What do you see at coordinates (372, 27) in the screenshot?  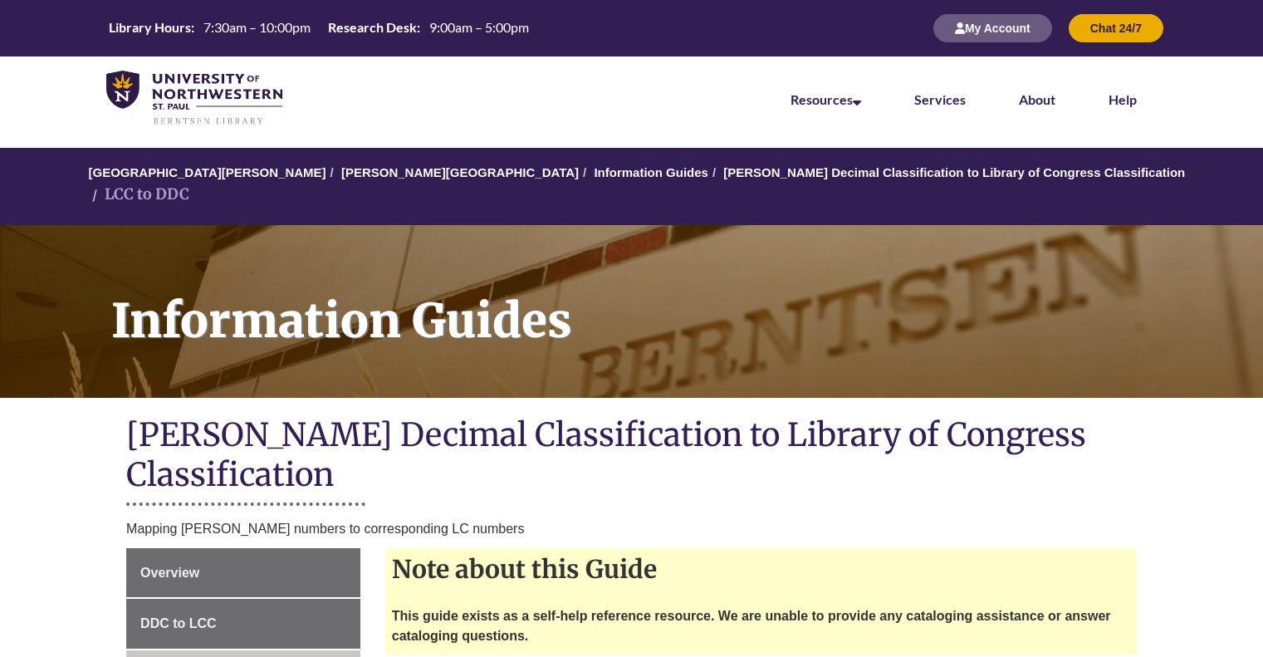 I see `th: Research Desk:` at bounding box center [372, 27].